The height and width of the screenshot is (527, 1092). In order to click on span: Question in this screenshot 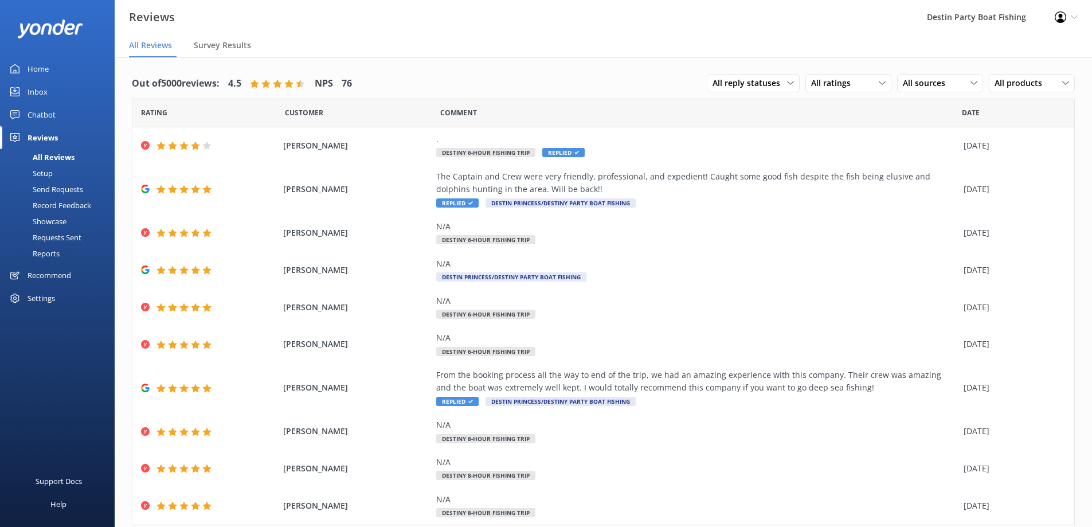, I will do `click(459, 112)`.